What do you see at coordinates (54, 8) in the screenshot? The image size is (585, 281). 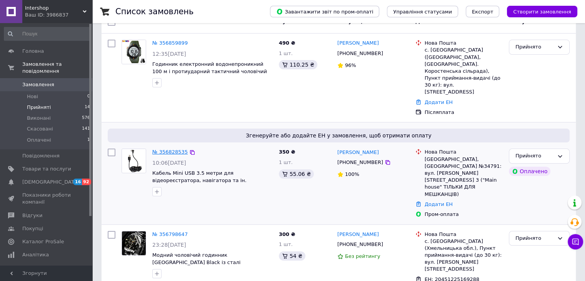 I see `span: Intershop` at bounding box center [54, 8].